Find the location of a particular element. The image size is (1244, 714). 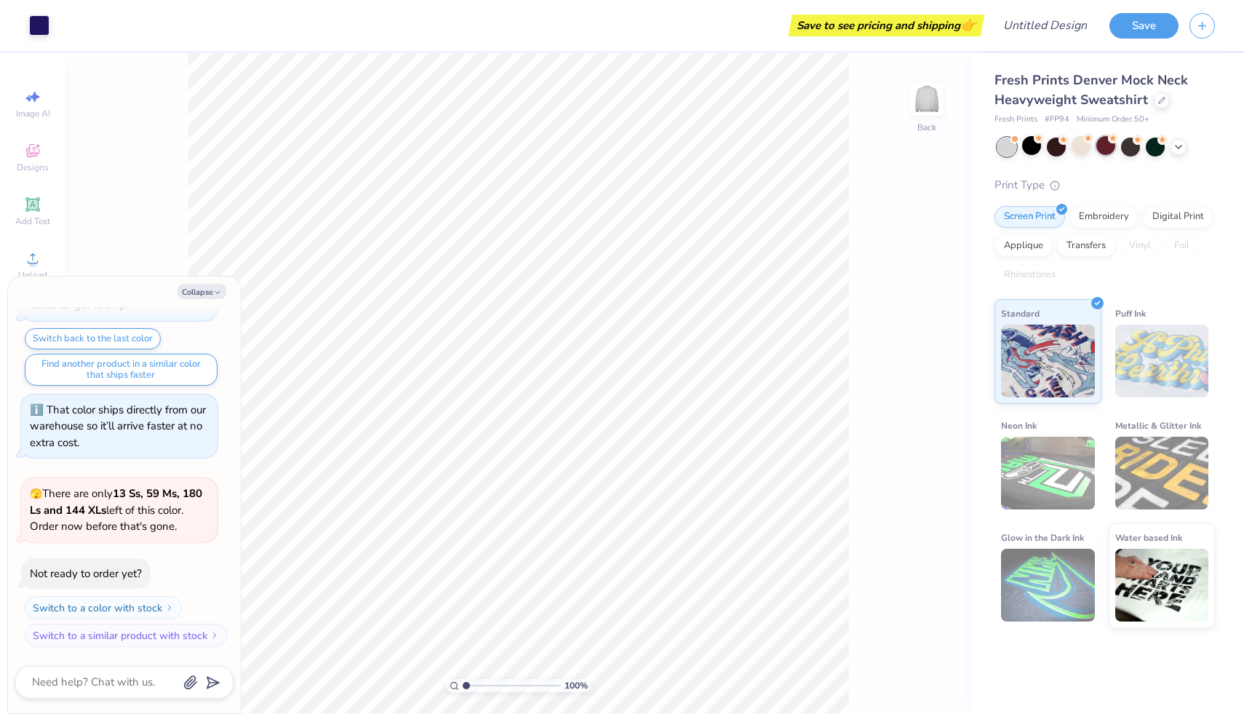

img: Switch to a color with stock is located at coordinates (170, 608).